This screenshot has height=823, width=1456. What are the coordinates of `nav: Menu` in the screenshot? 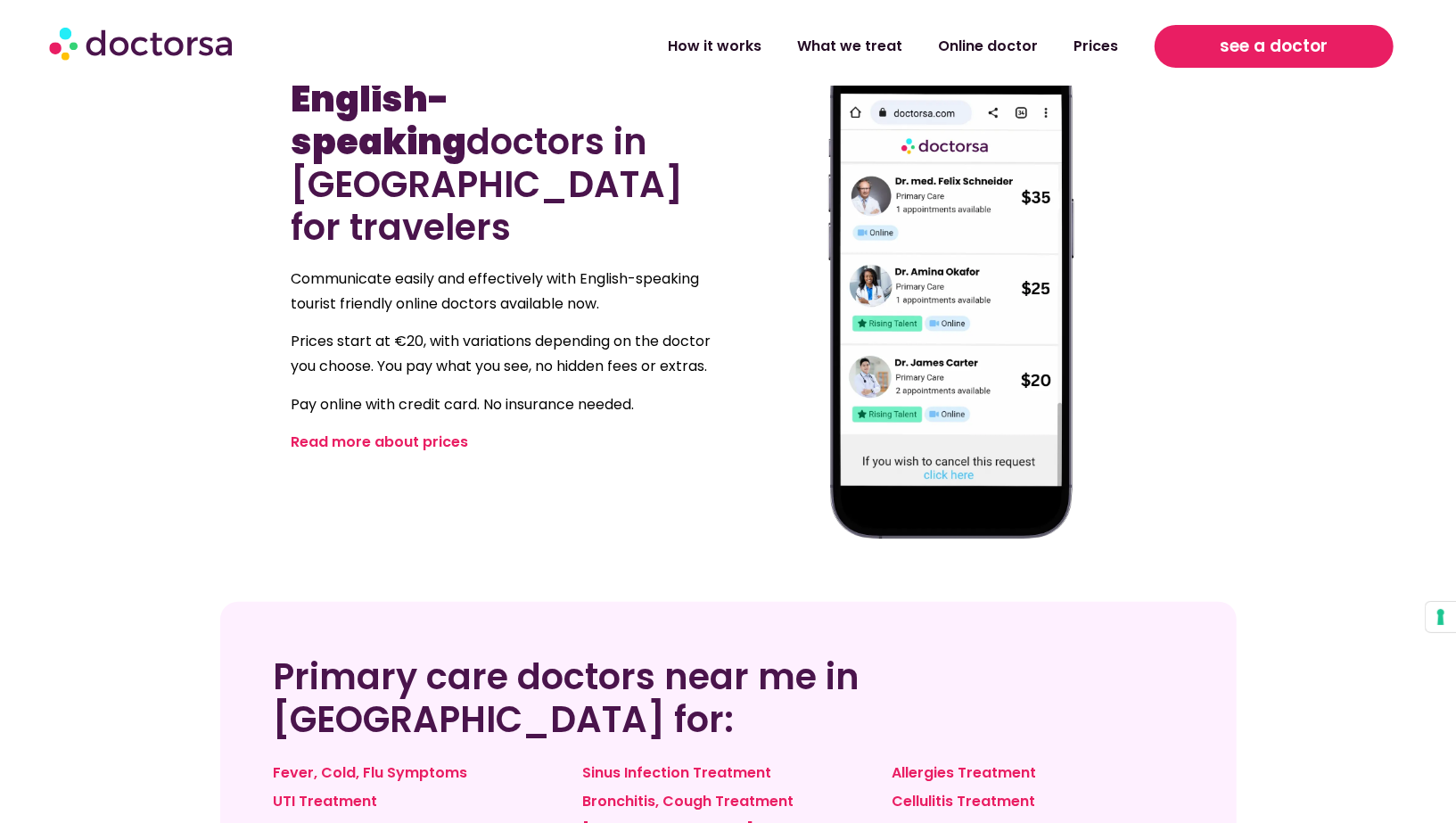 It's located at (758, 47).